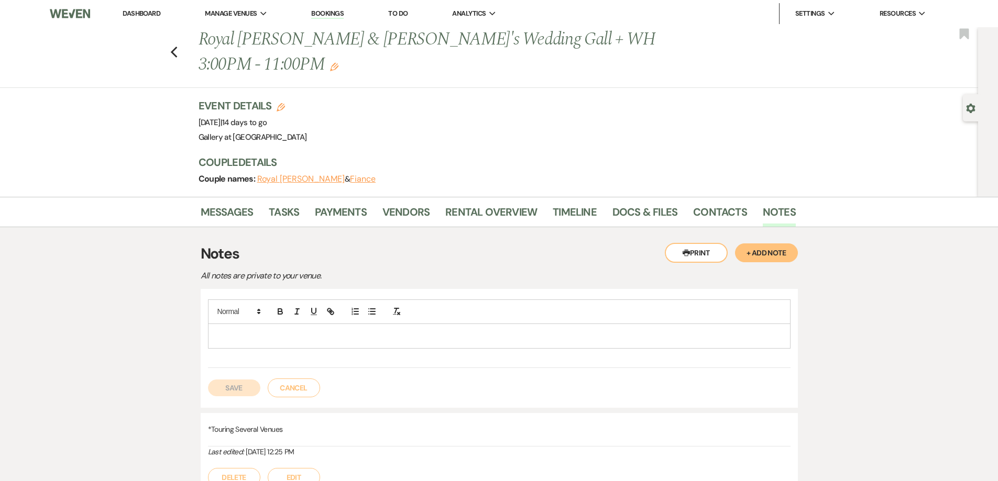 Image resolution: width=998 pixels, height=481 pixels. I want to click on span: Resources, so click(897, 14).